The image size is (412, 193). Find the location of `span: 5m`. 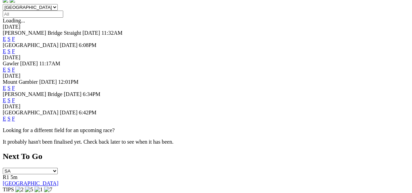

span: 5m is located at coordinates (14, 177).